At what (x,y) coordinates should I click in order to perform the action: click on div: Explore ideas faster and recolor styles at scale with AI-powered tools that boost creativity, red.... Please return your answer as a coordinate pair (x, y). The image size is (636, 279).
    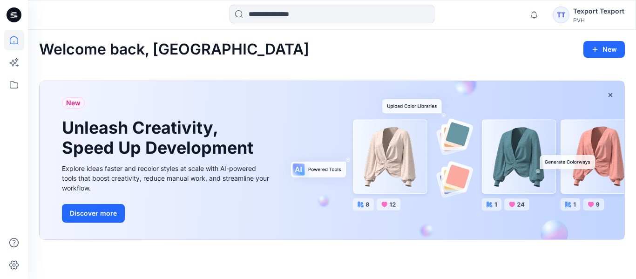
    Looking at the image, I should click on (167, 178).